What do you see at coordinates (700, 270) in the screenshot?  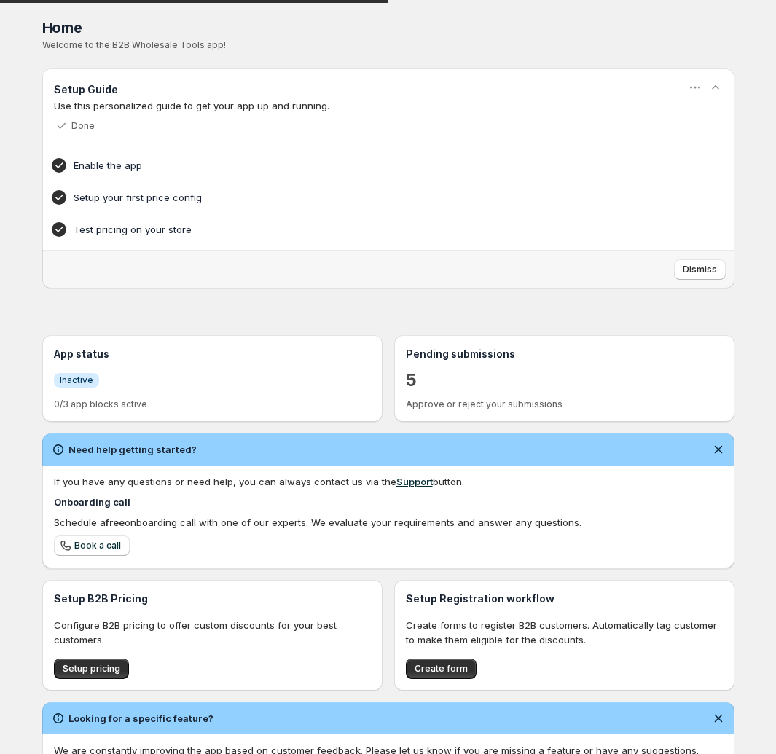 I see `span: Dismiss` at bounding box center [700, 270].